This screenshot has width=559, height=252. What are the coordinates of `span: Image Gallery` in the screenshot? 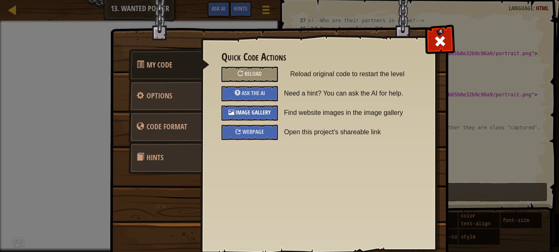 It's located at (253, 112).